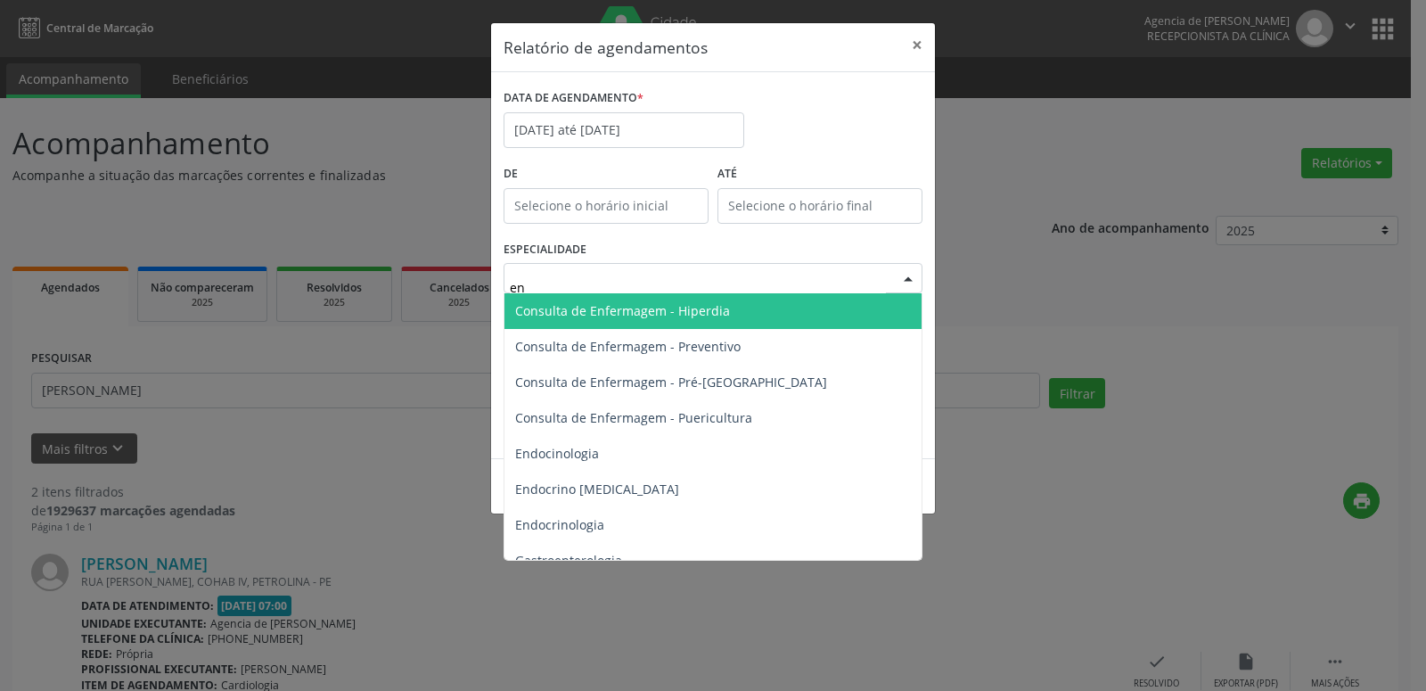 This screenshot has height=691, width=1426. What do you see at coordinates (917, 45) in the screenshot?
I see `button: Close` at bounding box center [917, 45].